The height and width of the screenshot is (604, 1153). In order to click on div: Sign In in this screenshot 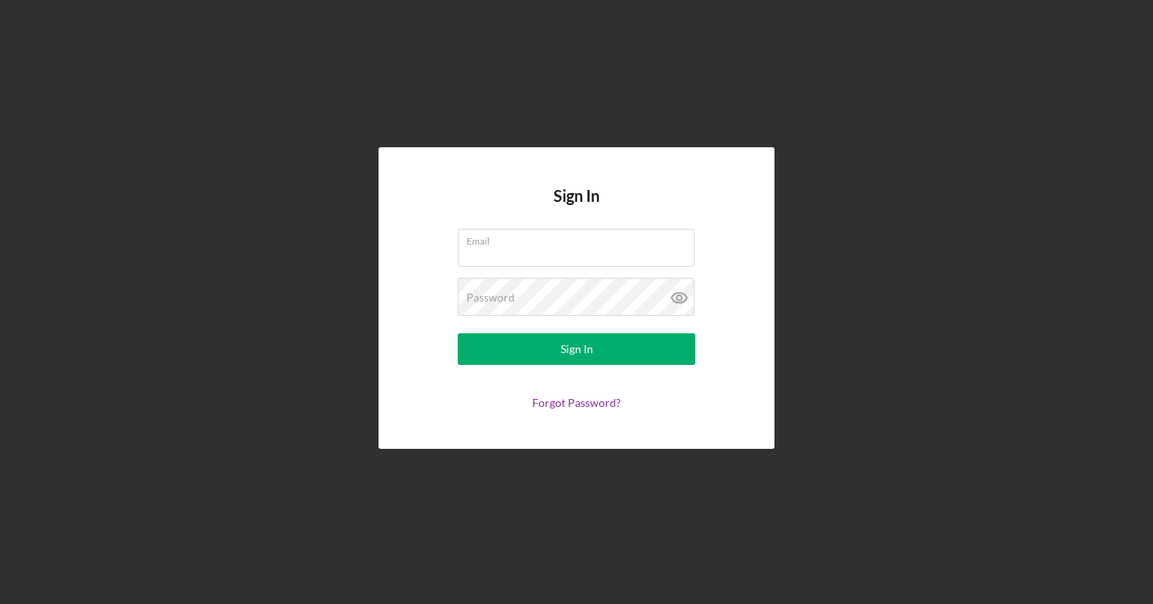, I will do `click(577, 349)`.